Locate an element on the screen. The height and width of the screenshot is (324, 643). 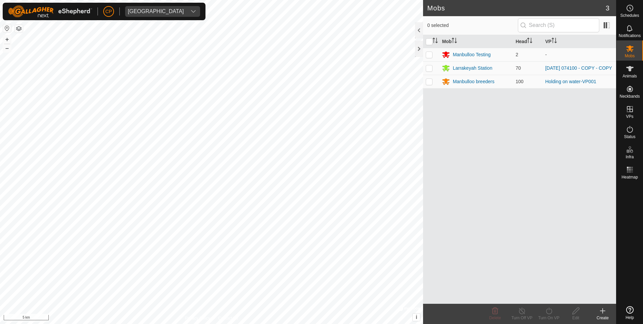
h2: Mobs is located at coordinates (516, 8).